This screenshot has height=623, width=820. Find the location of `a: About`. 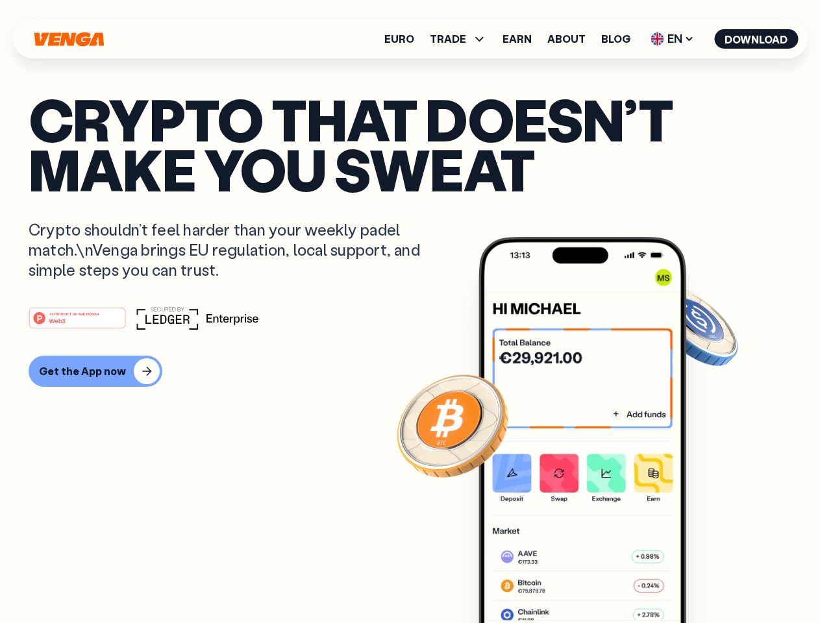

a: About is located at coordinates (566, 39).